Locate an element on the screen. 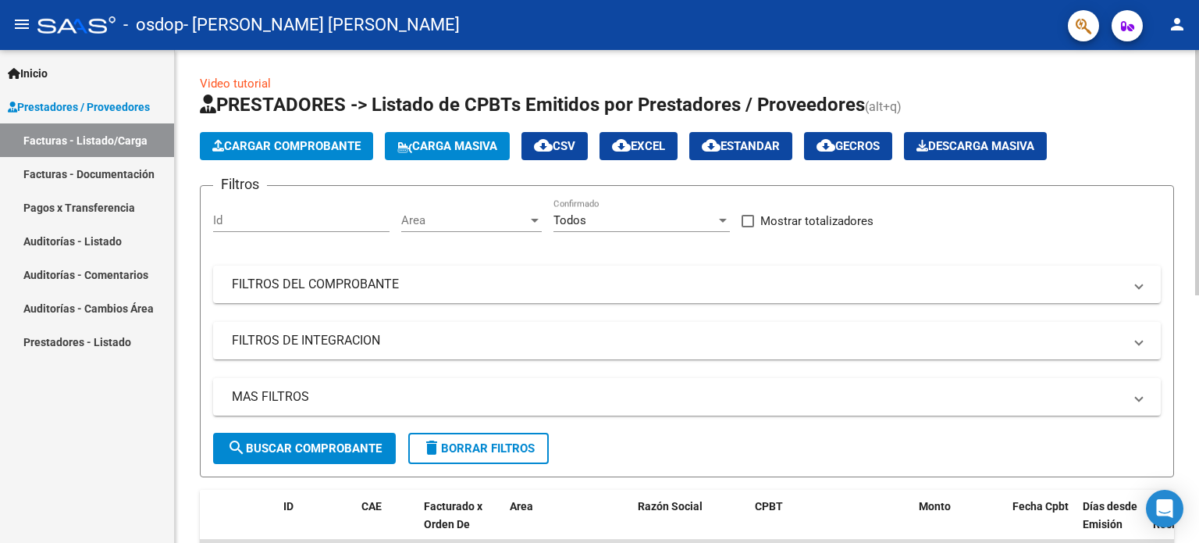 Image resolution: width=1199 pixels, height=543 pixels. span: (alt+q) is located at coordinates (883, 106).